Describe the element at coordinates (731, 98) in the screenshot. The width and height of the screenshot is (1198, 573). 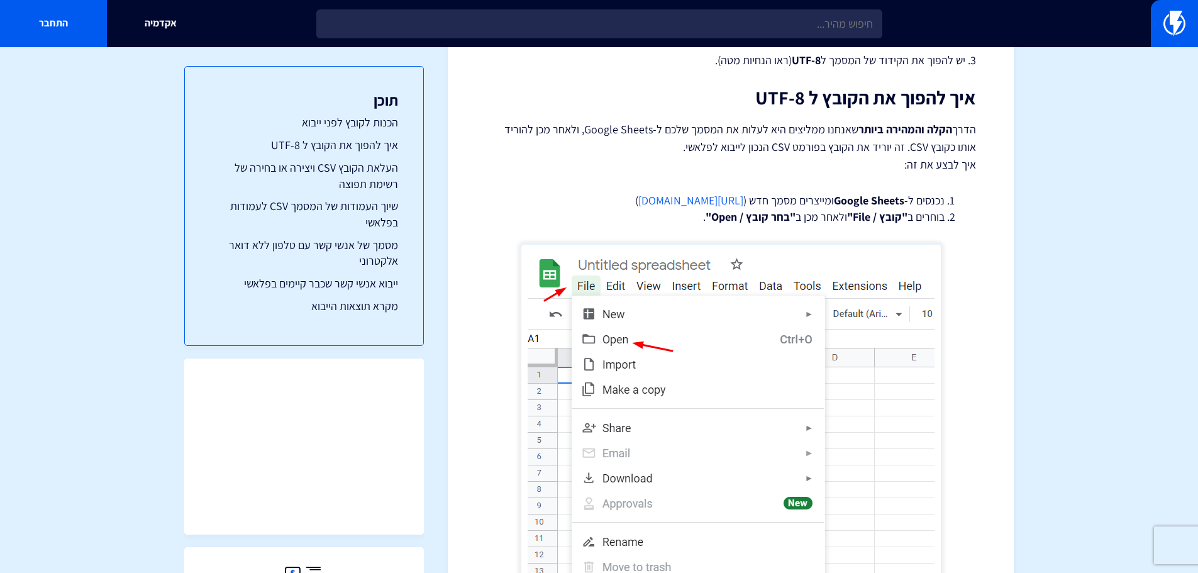
I see `h2: איך להפוך את הקובץ ל UTF-8` at that location.